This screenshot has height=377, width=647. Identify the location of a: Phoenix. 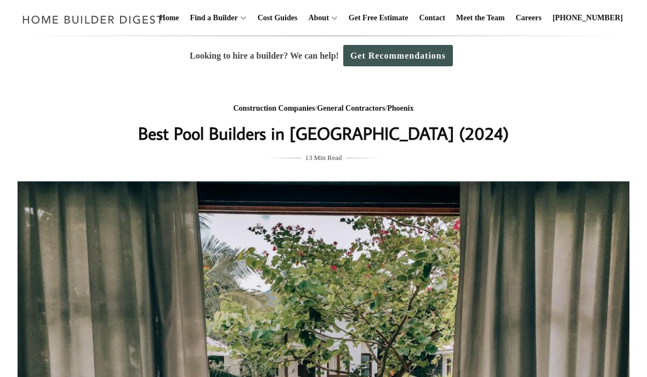
(400, 108).